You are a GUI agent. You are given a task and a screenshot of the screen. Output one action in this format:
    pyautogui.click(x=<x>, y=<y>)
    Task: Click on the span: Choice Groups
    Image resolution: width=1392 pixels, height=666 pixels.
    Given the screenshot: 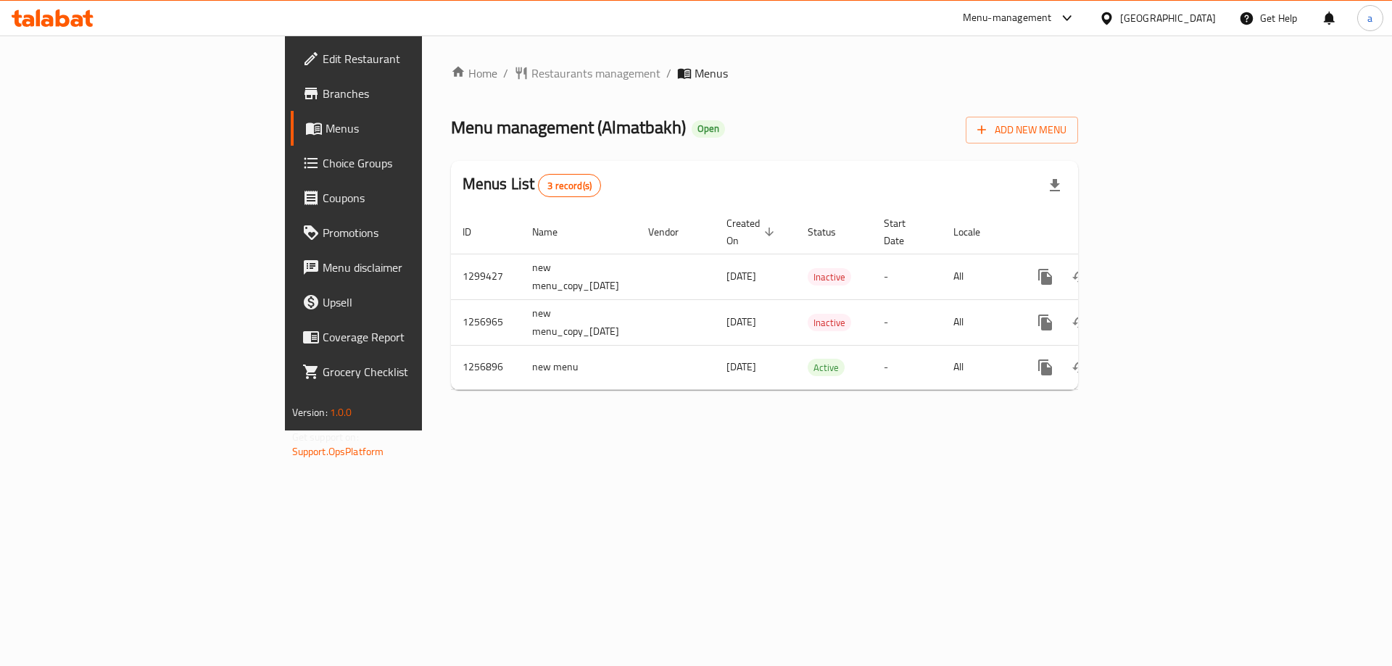 What is the action you would take?
    pyautogui.click(x=414, y=163)
    